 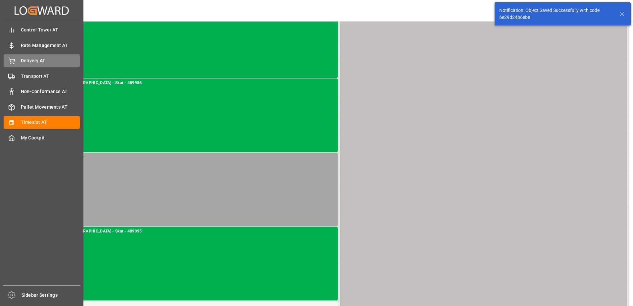 I want to click on div: No. of Pallets -, so click(x=194, y=163).